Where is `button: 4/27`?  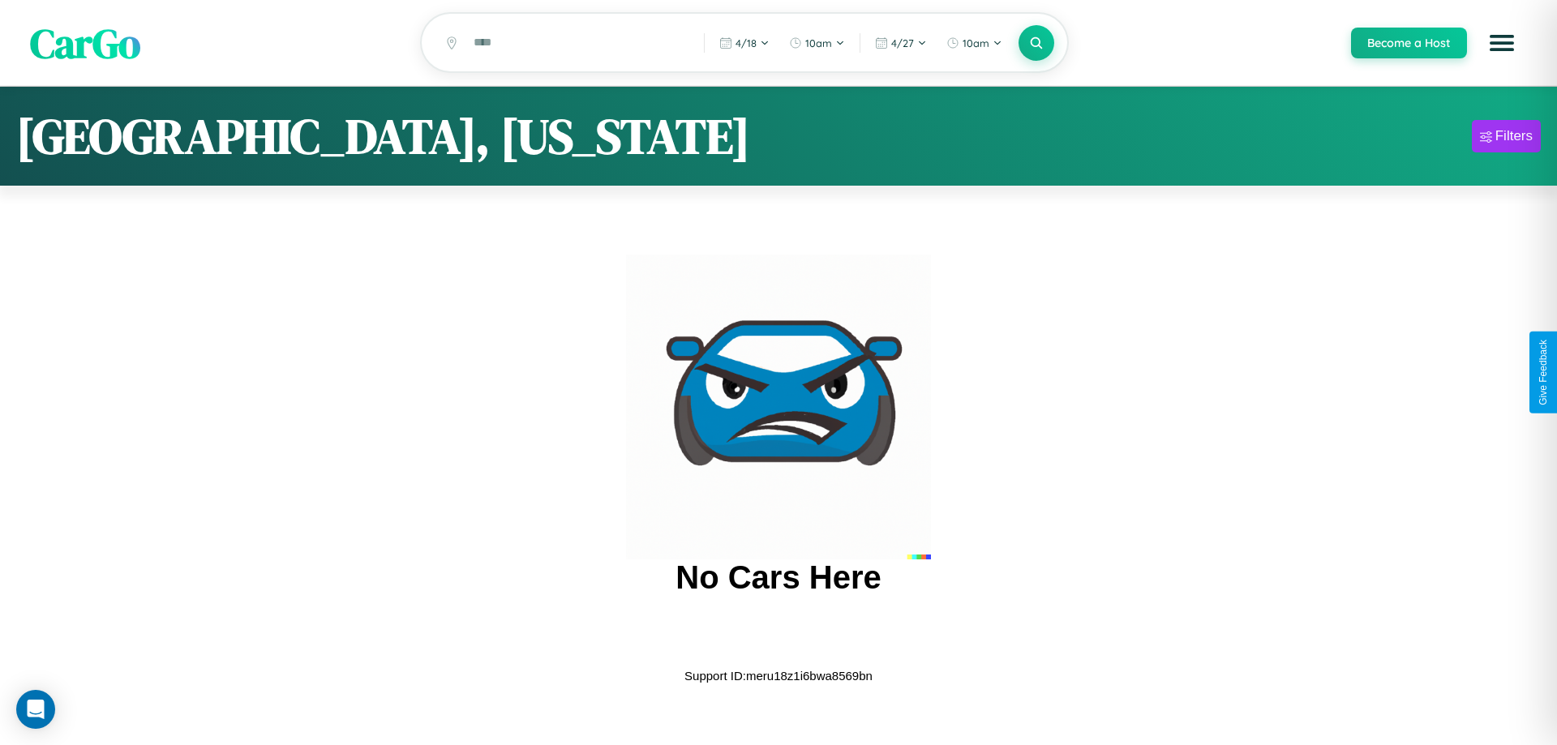
button: 4/27 is located at coordinates (901, 43).